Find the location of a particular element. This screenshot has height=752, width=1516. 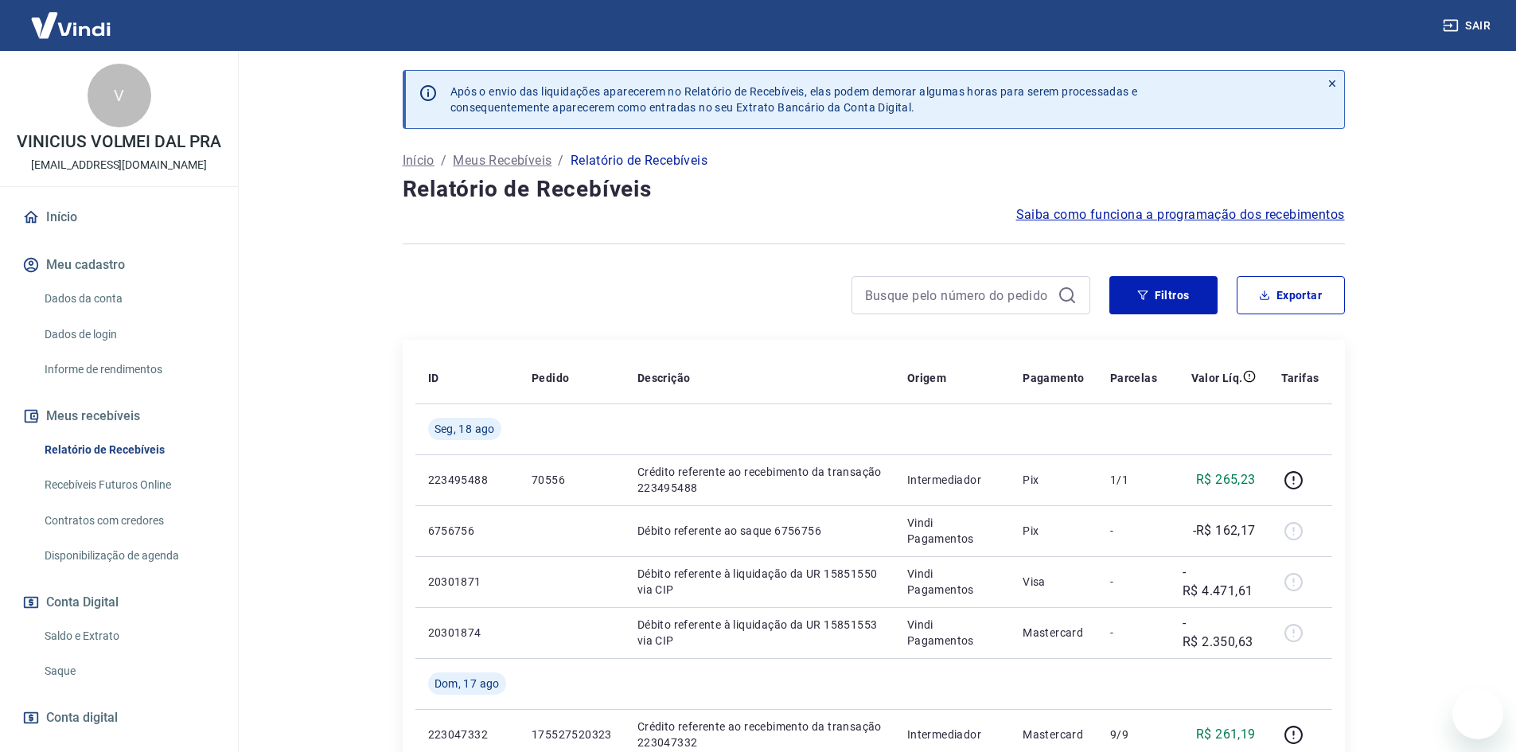

span: Seg, 18 ago is located at coordinates (465, 429).